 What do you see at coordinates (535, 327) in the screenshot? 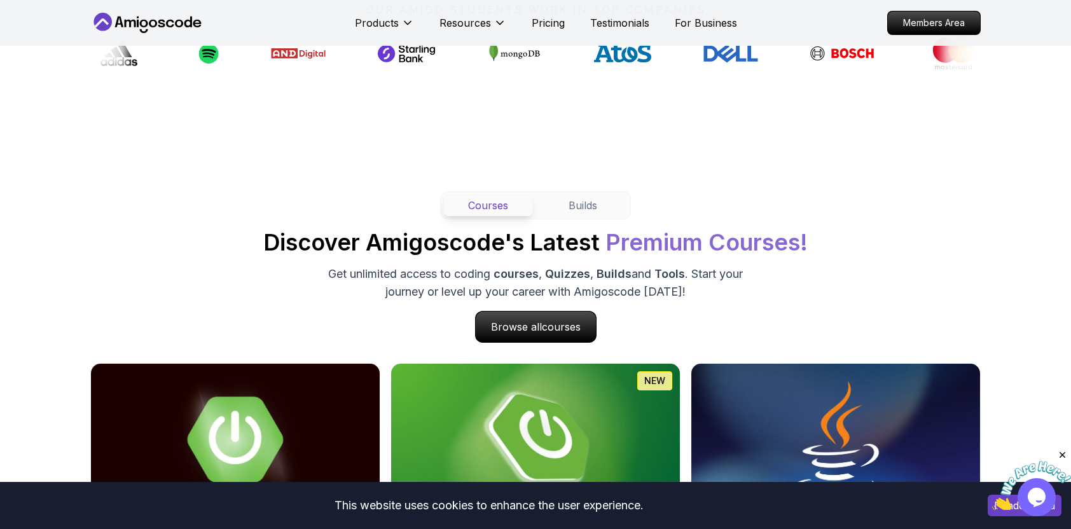
I see `a: Browse allcourses` at bounding box center [535, 327].